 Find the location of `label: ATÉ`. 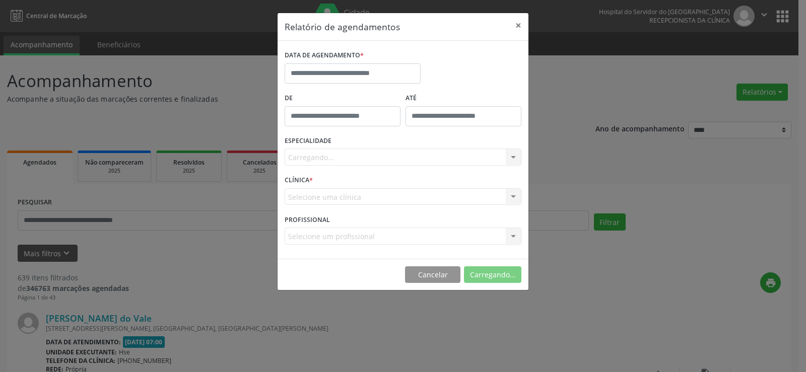

label: ATÉ is located at coordinates (464, 98).